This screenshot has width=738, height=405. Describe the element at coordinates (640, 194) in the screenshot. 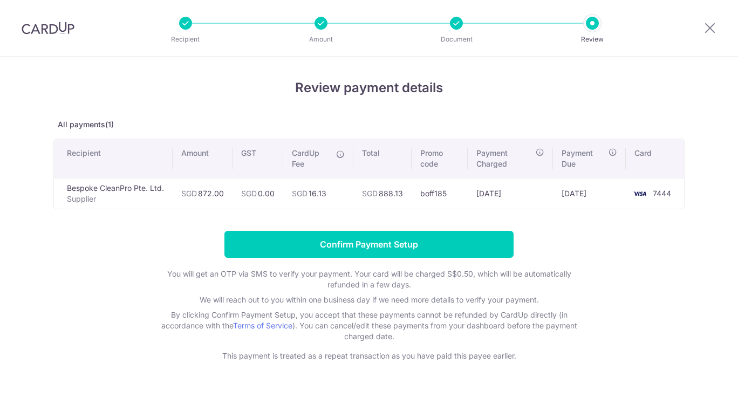

I see `img: <span class="translation_missing" title="translation missing: en.account_steps.new_confirm_form.b...` at that location.